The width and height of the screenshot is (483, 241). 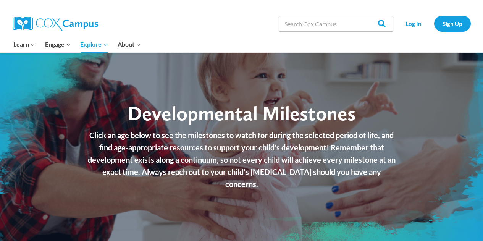 I want to click on span: Learn, so click(x=24, y=44).